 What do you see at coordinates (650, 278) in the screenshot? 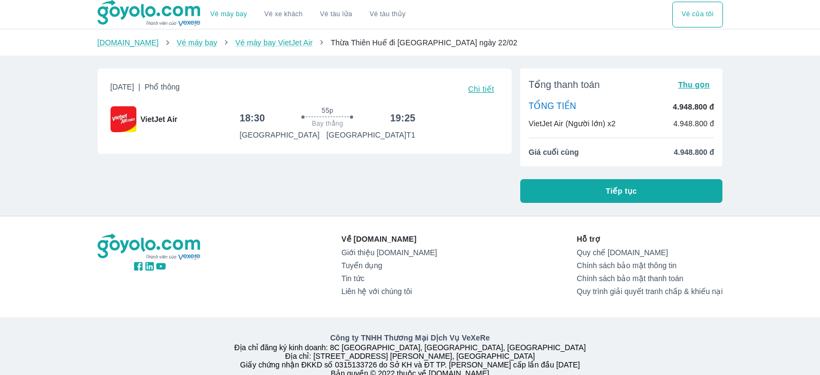
I see `a: Chính sách bảo mật thanh toán` at bounding box center [650, 278].